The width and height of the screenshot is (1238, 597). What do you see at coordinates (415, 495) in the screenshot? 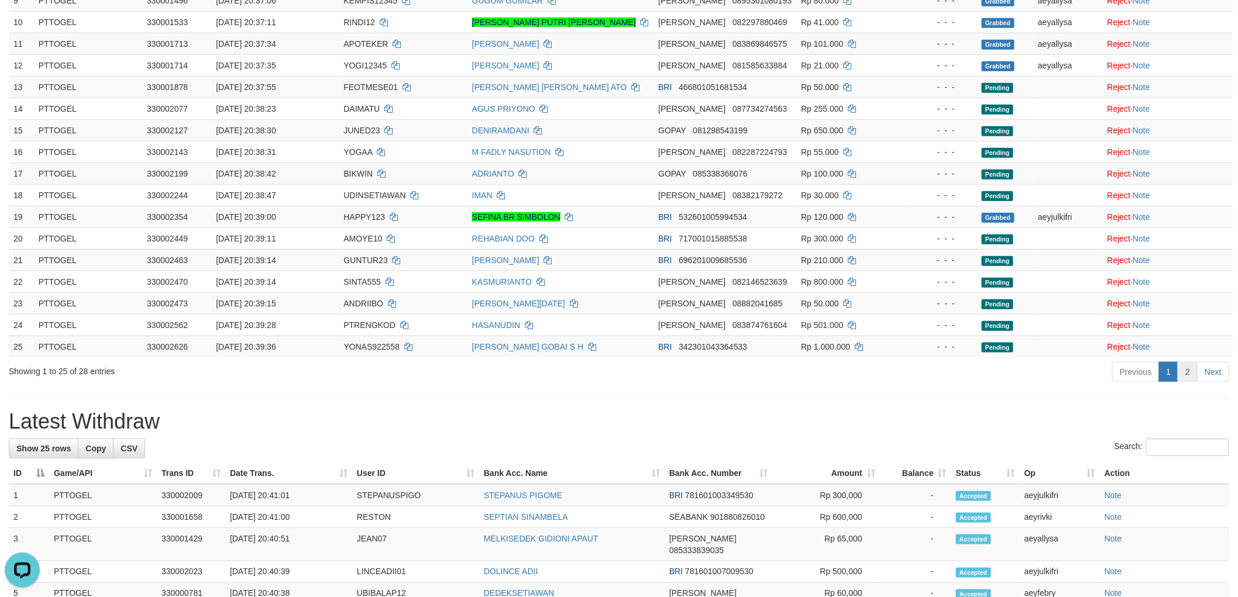
I see `td: STEPANUSPIGO` at bounding box center [415, 495].